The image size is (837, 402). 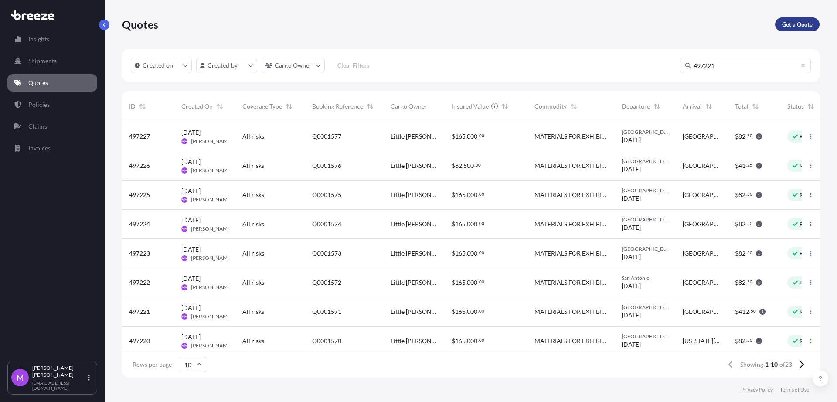 What do you see at coordinates (197, 106) in the screenshot?
I see `span: Created On` at bounding box center [197, 106].